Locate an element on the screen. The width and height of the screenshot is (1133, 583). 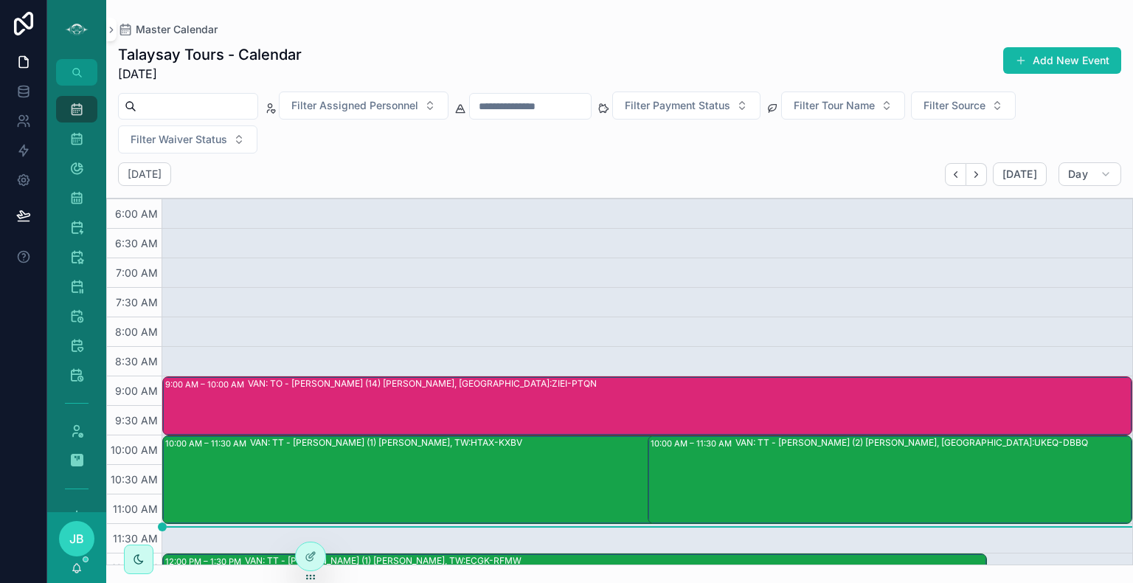
span: 6:30 AM is located at coordinates (137, 243).